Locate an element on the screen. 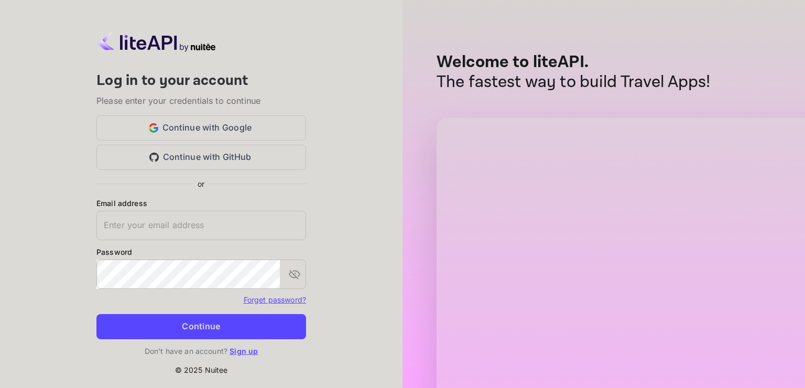 This screenshot has width=805, height=388. button: Continue with GitHub is located at coordinates (201, 157).